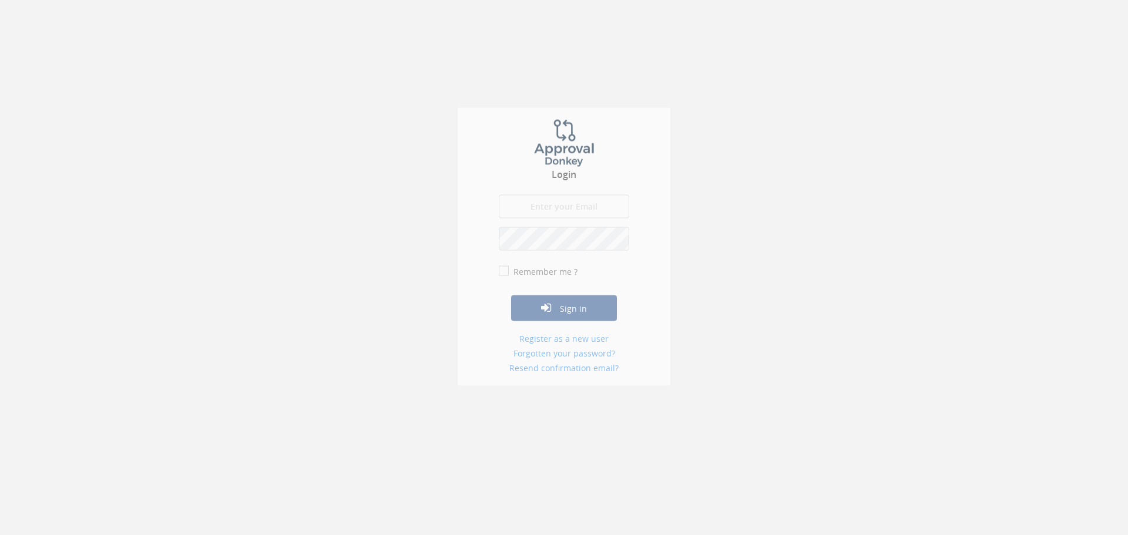 The height and width of the screenshot is (535, 1128). I want to click on img: logo.png, so click(564, 148).